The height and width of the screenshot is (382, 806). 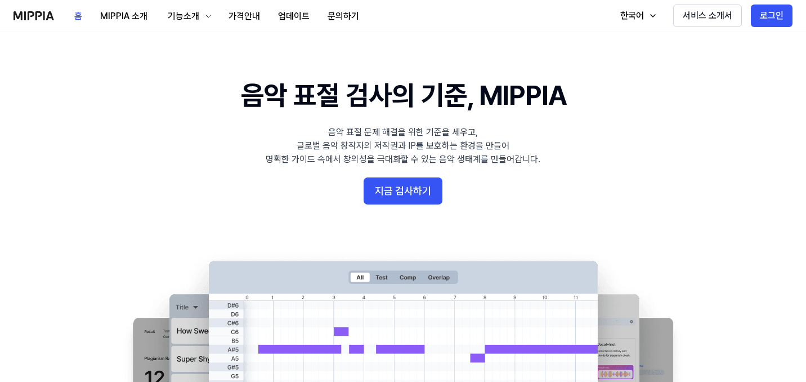 I want to click on button: 문의하기, so click(x=343, y=16).